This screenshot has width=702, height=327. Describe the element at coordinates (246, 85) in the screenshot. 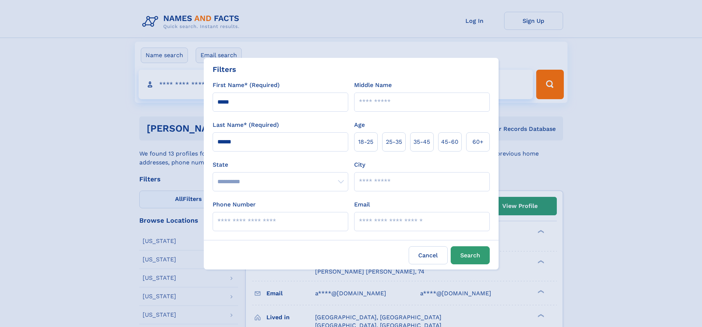

I see `label: First Name* (Required)` at that location.